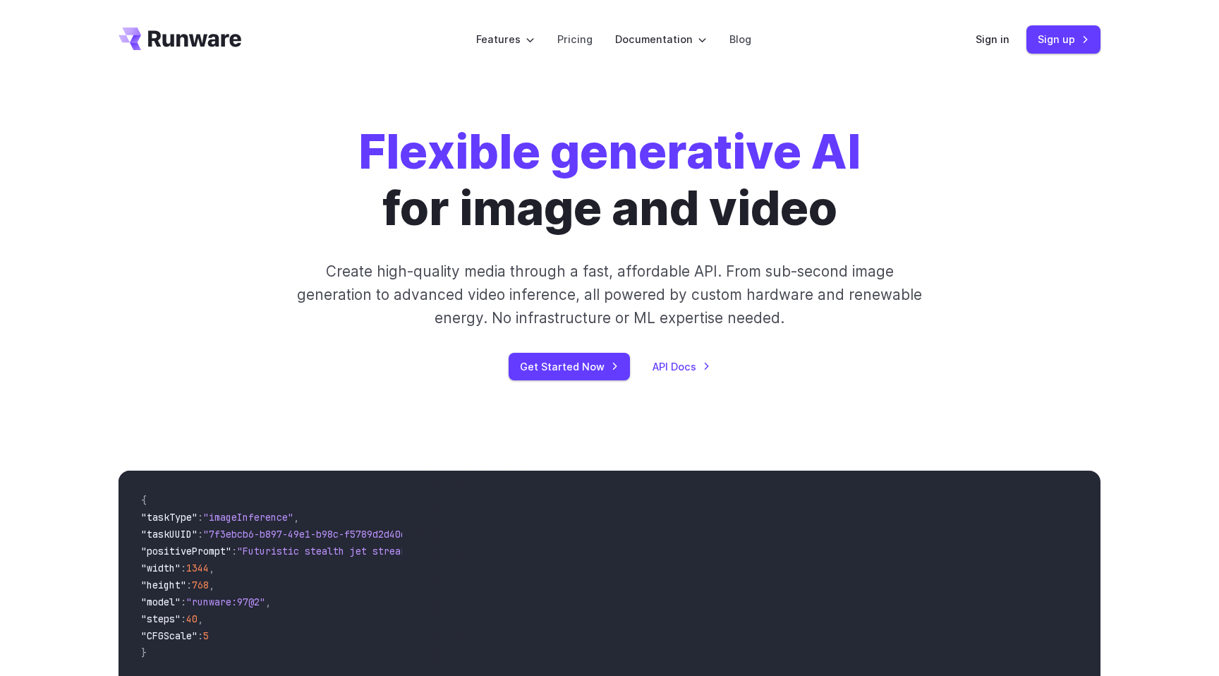 This screenshot has width=1219, height=676. What do you see at coordinates (248, 517) in the screenshot?
I see `span: "imageInference"` at bounding box center [248, 517].